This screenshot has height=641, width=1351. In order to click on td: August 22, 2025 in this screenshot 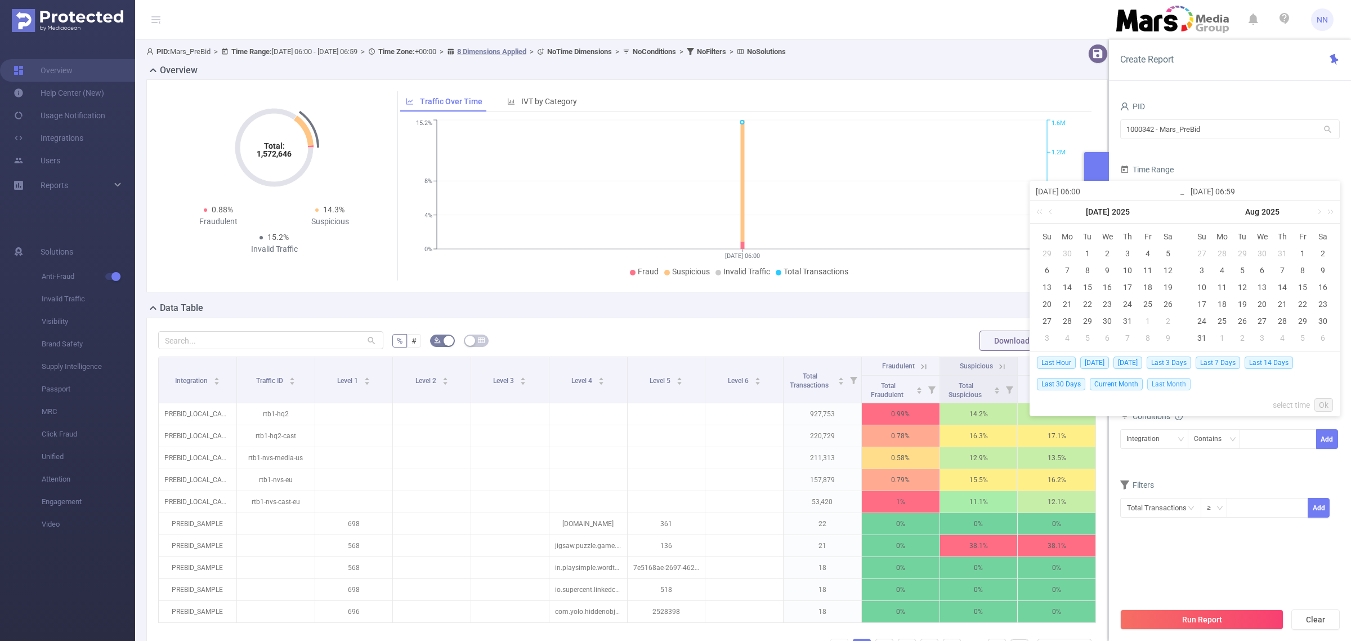, I will do `click(1303, 304)`.